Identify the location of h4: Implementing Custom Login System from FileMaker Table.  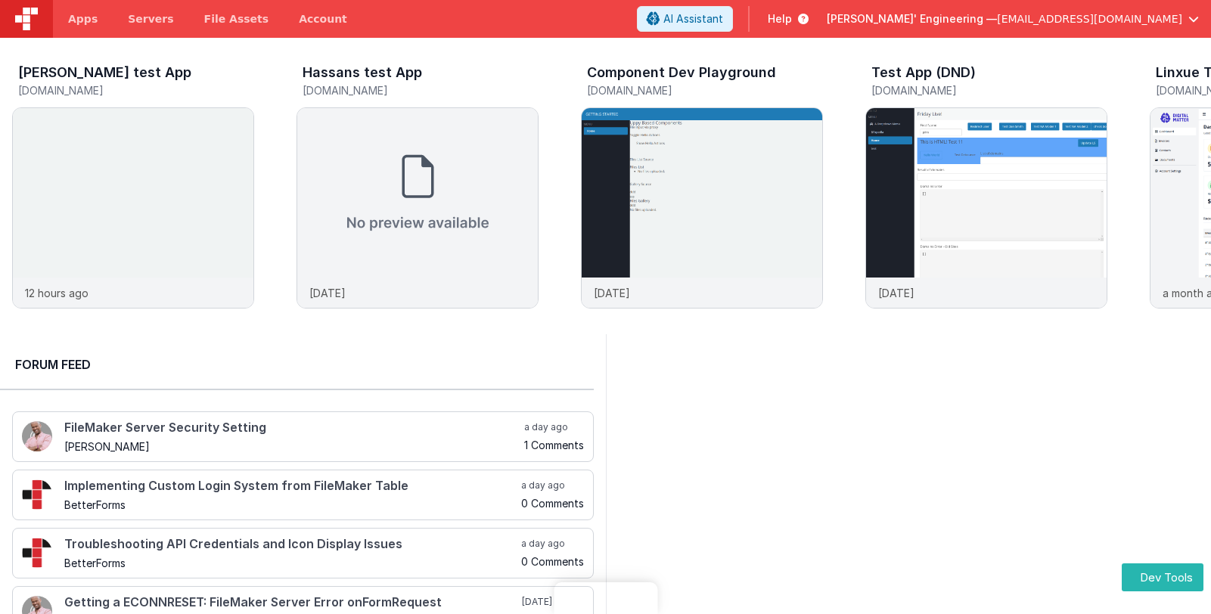
(291, 486).